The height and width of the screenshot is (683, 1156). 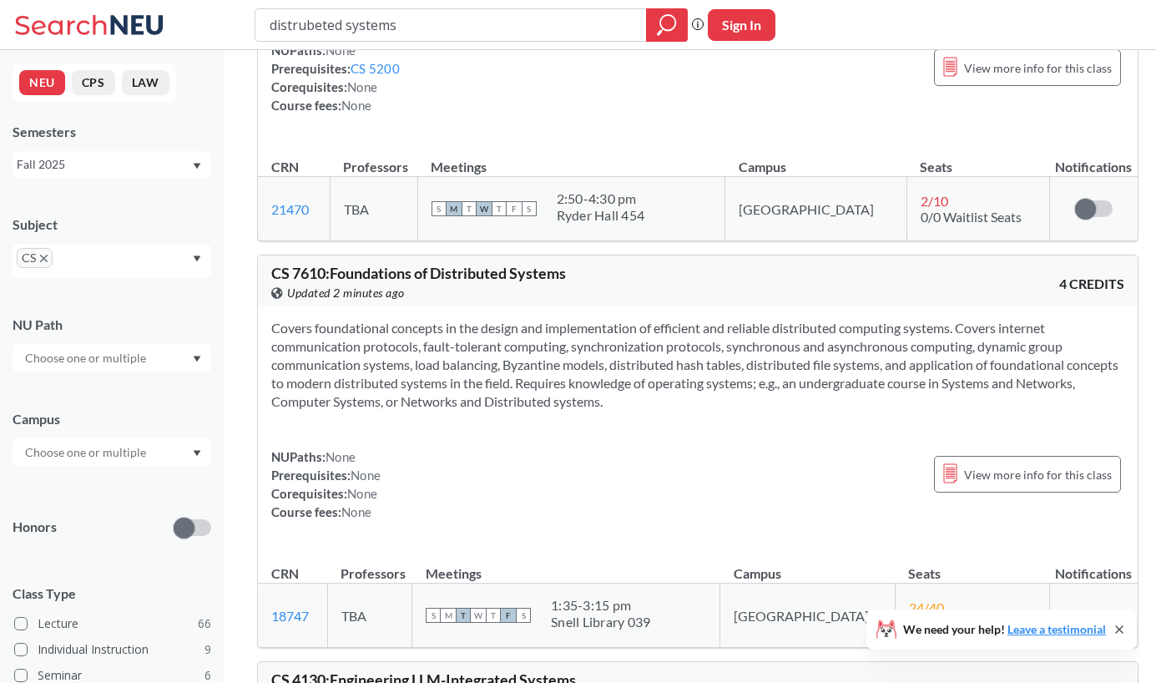 I want to click on span: 2 / 10, so click(x=934, y=200).